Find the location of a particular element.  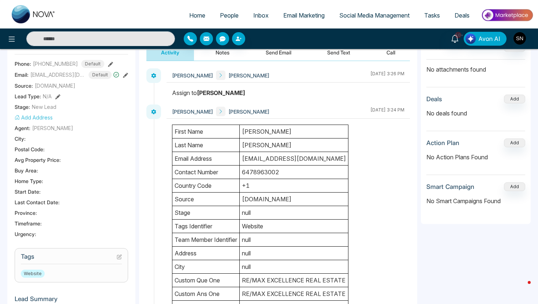

button: Send Email is located at coordinates (278, 52).